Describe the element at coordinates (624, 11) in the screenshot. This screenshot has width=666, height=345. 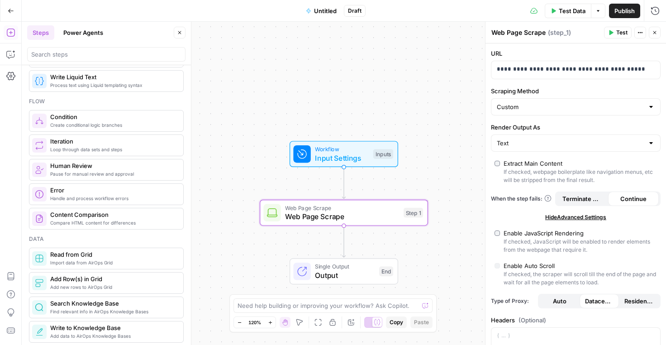
I see `button: Publish` at that location.